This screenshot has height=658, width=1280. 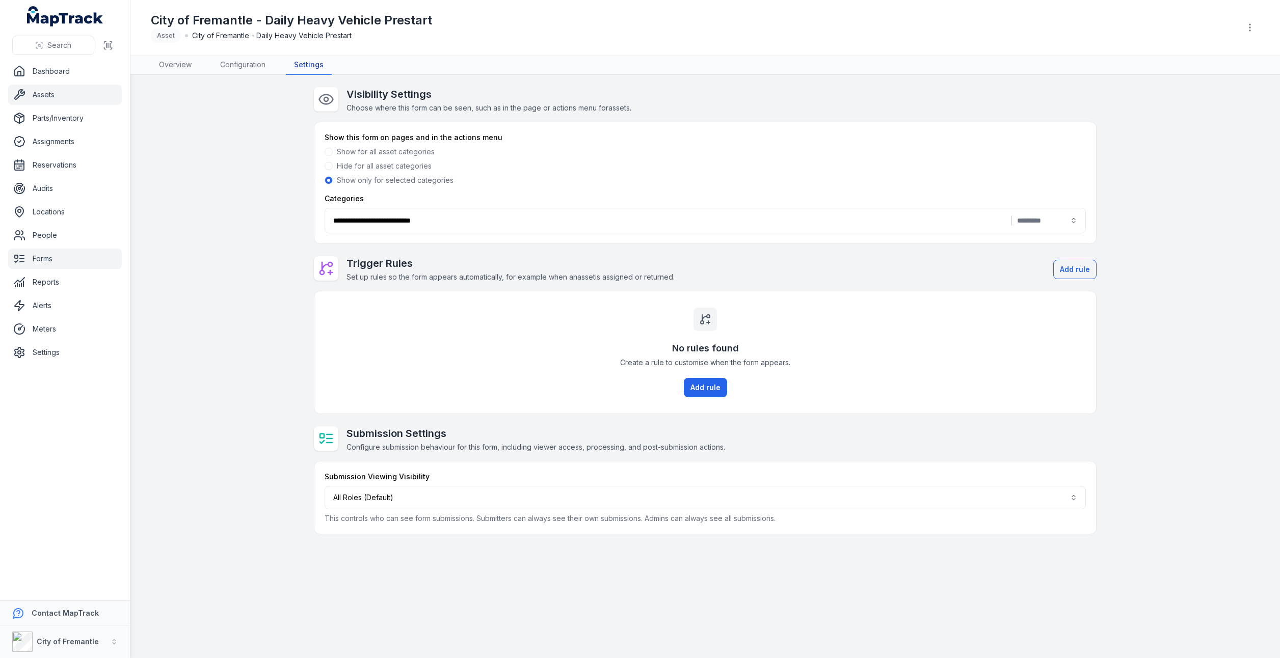 I want to click on label: Submission Viewing Visibility, so click(x=377, y=477).